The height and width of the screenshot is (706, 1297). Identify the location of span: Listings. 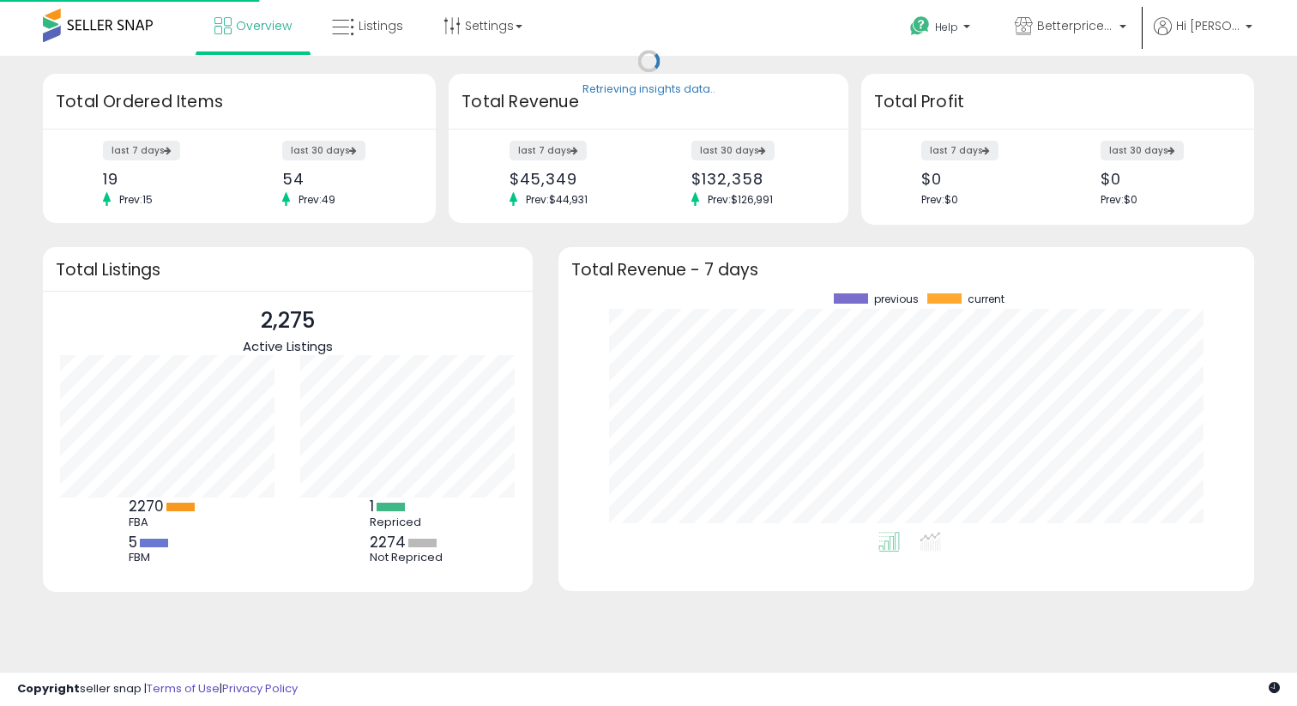
(381, 26).